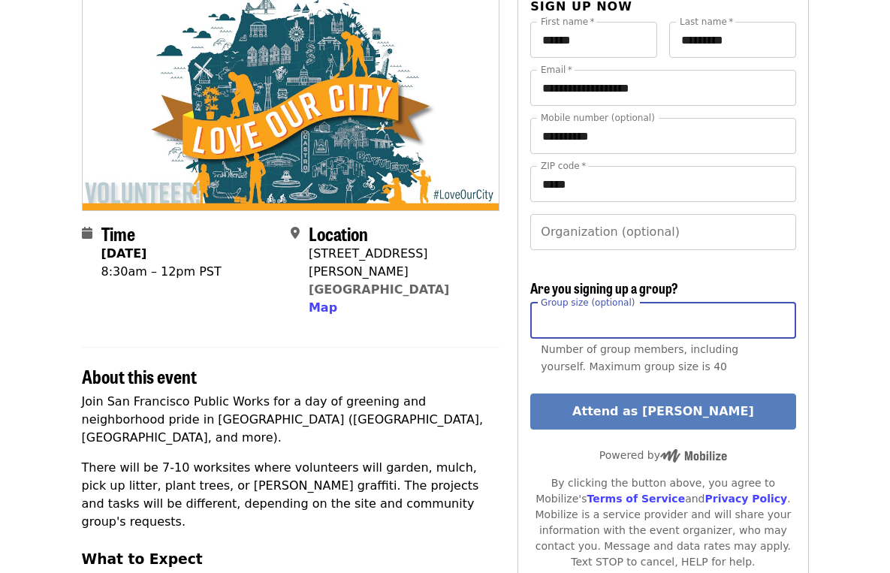 Image resolution: width=890 pixels, height=573 pixels. What do you see at coordinates (746, 499) in the screenshot?
I see `a: Privacy Policy` at bounding box center [746, 499].